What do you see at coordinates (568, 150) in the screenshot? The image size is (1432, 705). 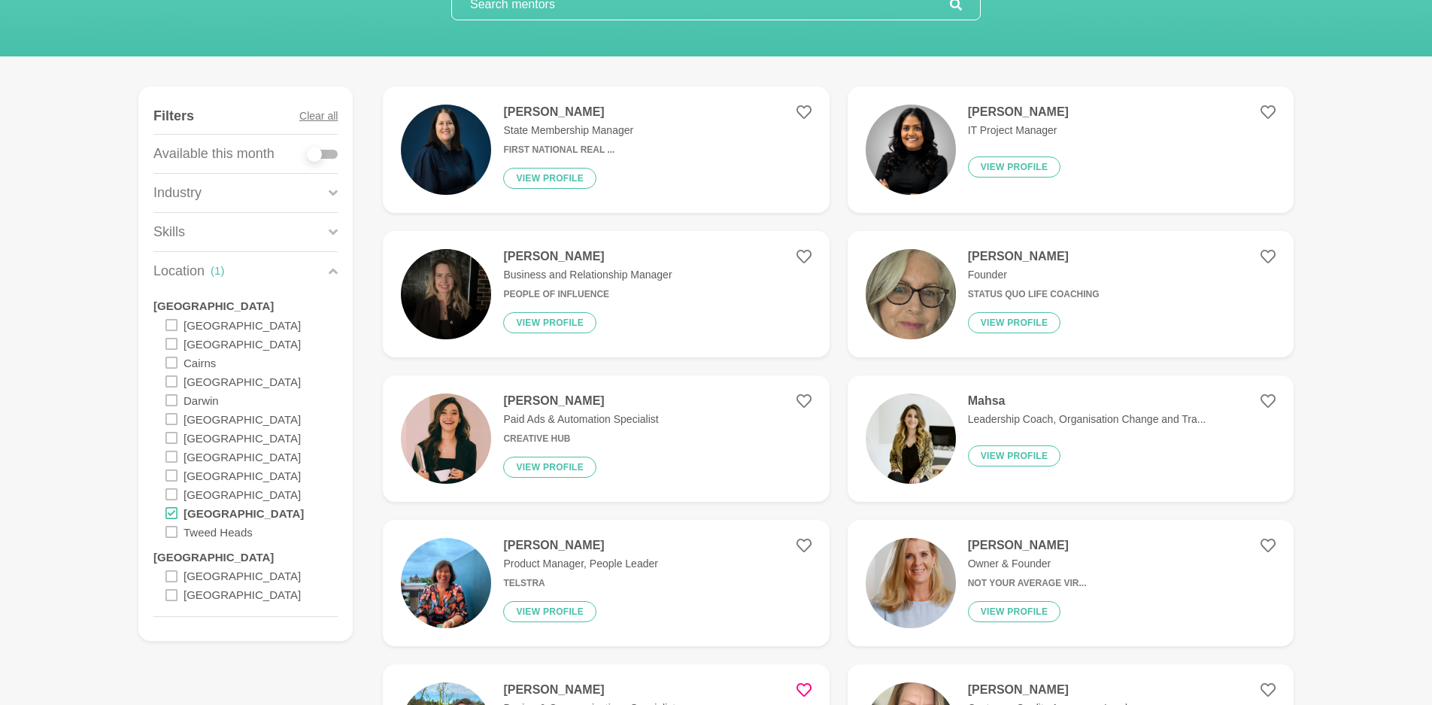 I see `h6: First National Real ...` at bounding box center [568, 150].